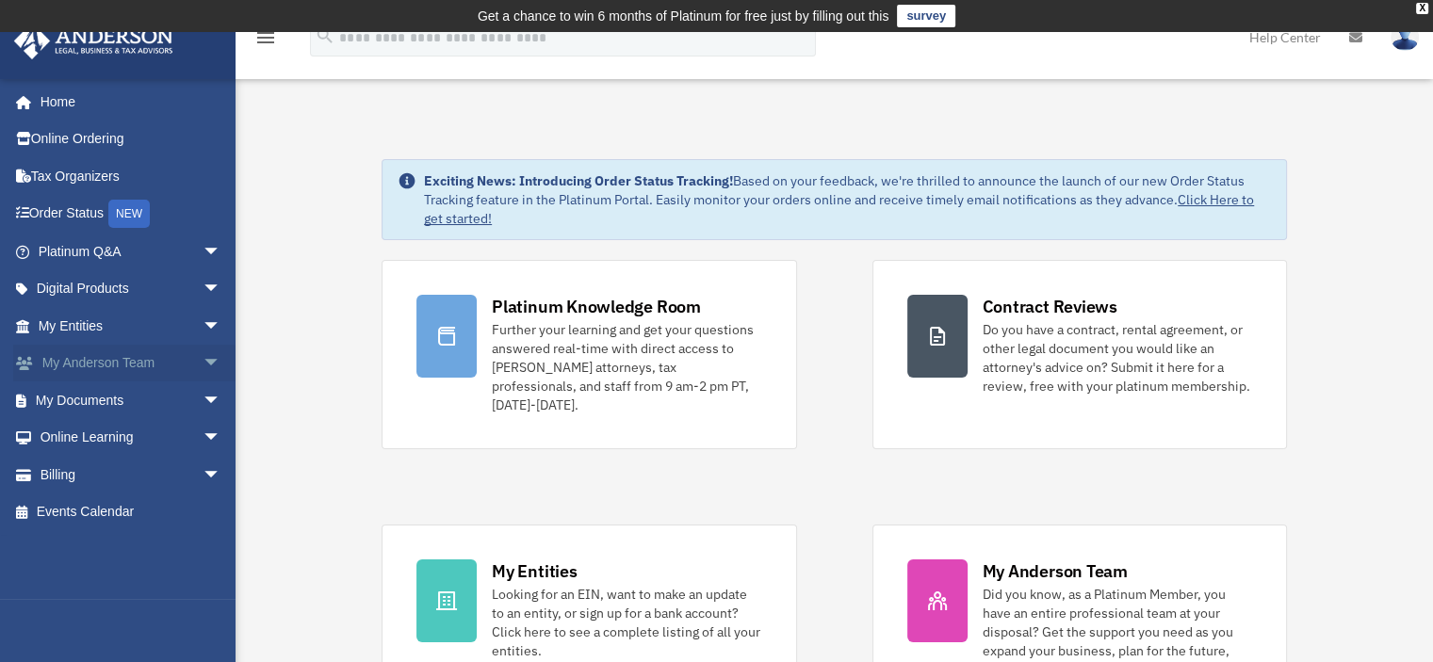  I want to click on div: Further your learning and get your questions answered real-time with direct access to [PERSON_NAM..., so click(626, 367).